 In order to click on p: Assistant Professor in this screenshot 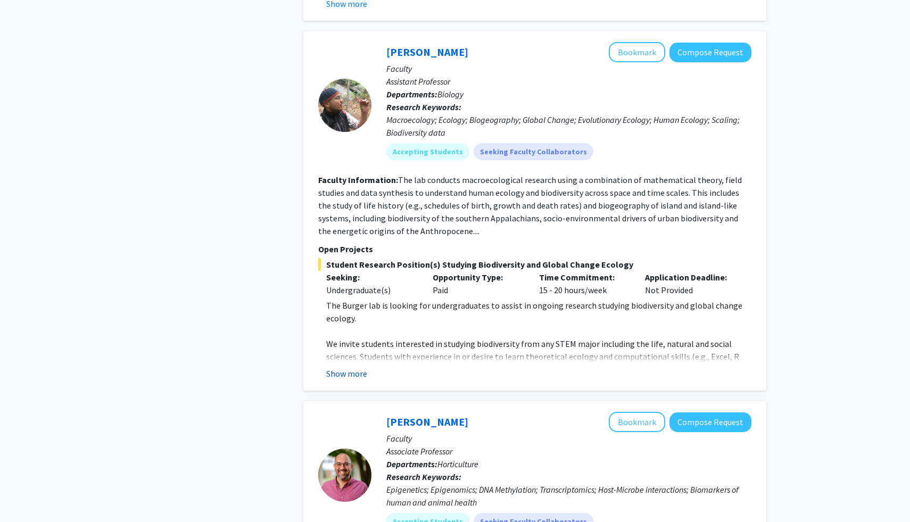, I will do `click(569, 81)`.